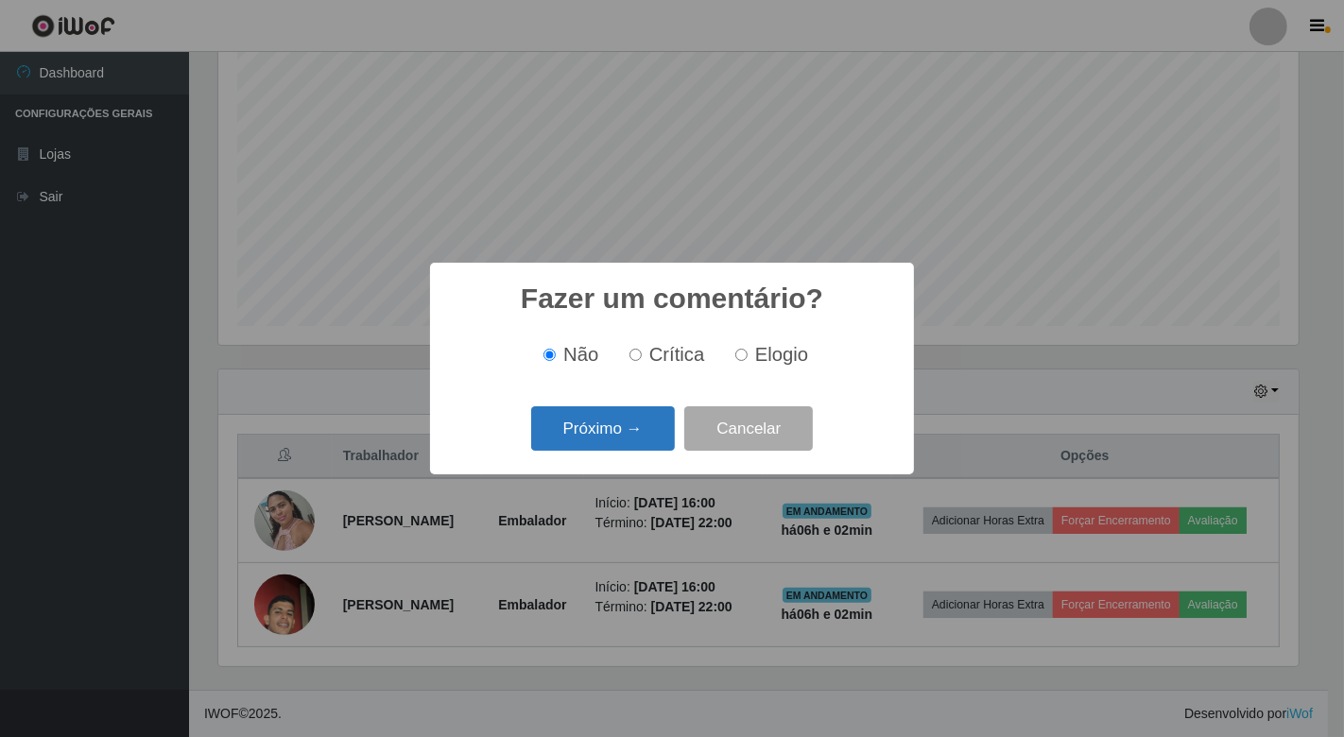 The height and width of the screenshot is (737, 1344). Describe the element at coordinates (676, 354) in the screenshot. I see `span: Crítica` at that location.